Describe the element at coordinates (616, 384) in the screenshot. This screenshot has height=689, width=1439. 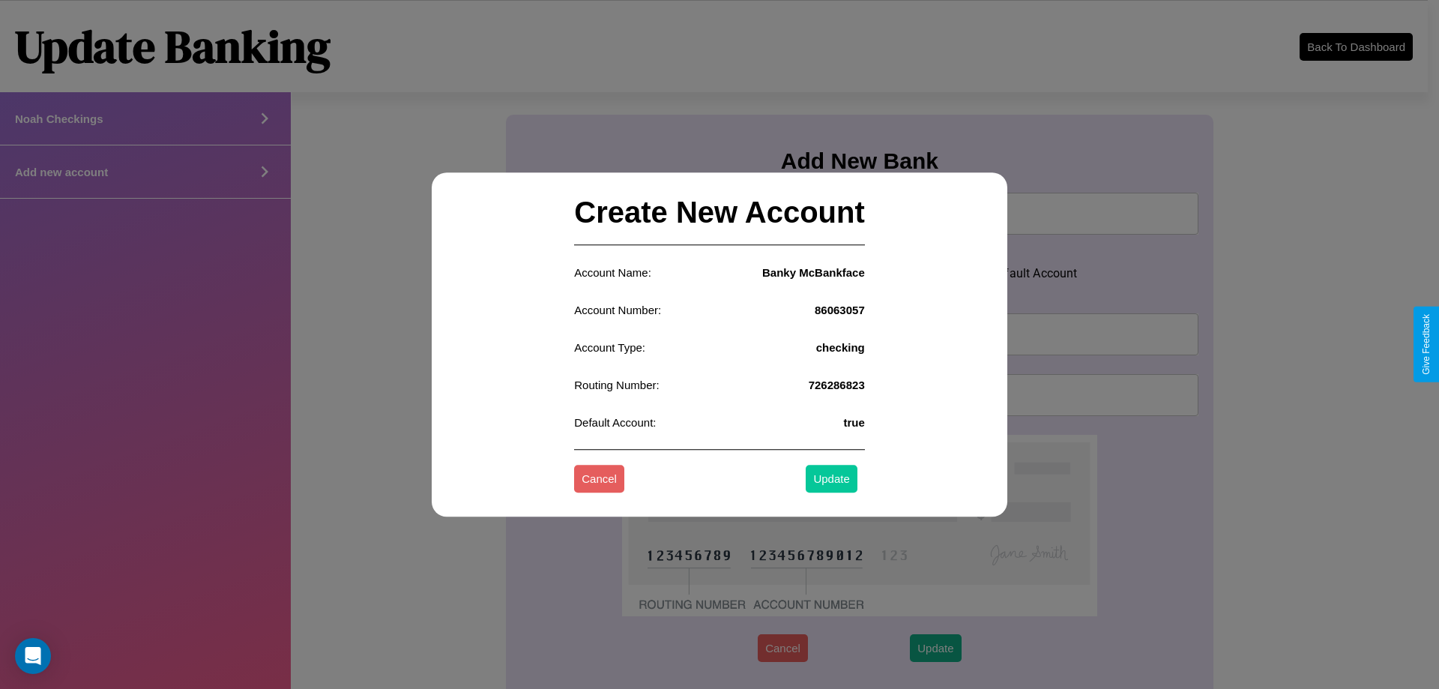
I see `p: Routing Number:` at that location.